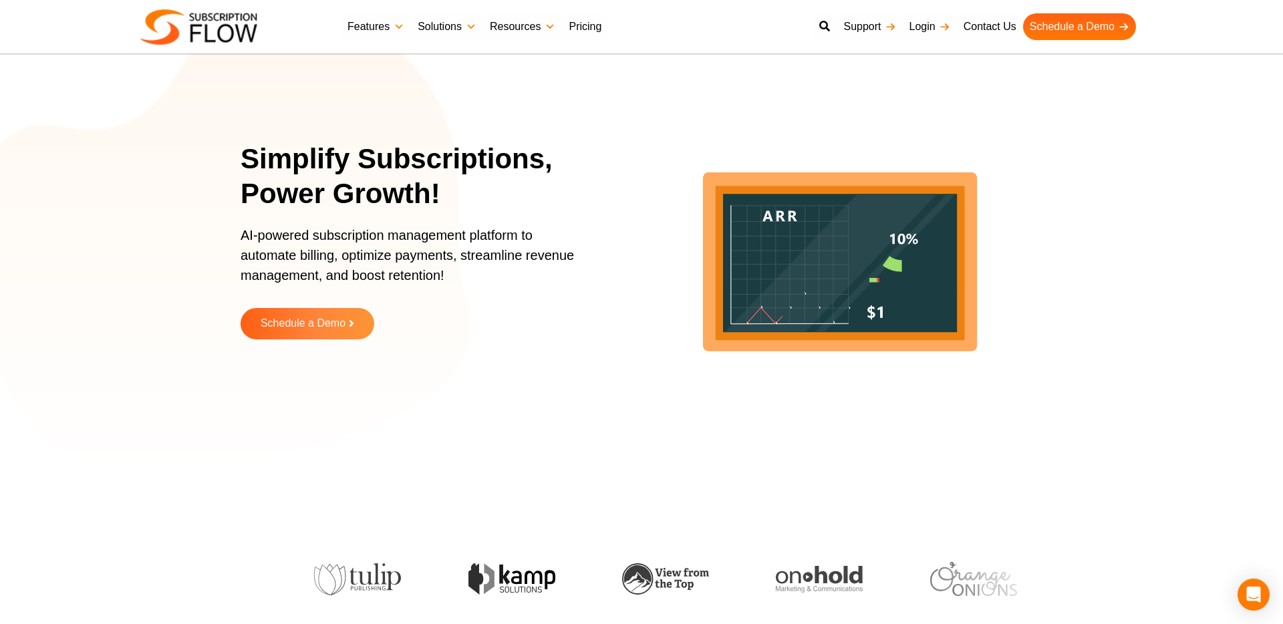 The width and height of the screenshot is (1283, 624). I want to click on img: Subscriptionflow, so click(198, 27).